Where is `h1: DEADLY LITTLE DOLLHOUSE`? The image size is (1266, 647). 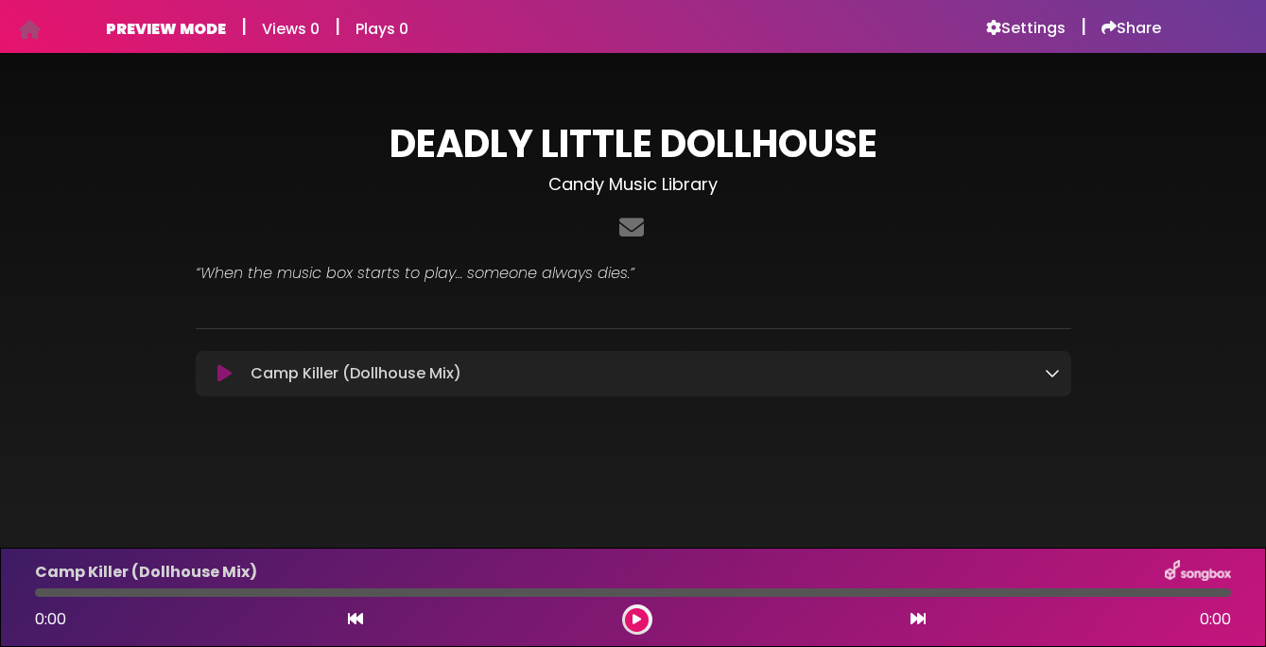
h1: DEADLY LITTLE DOLLHOUSE is located at coordinates (634, 144).